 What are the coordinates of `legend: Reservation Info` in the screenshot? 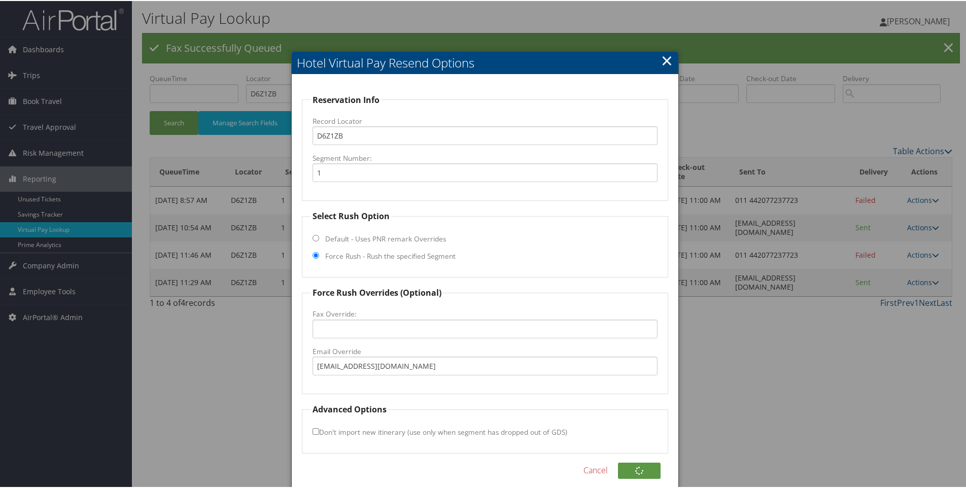 It's located at (346, 99).